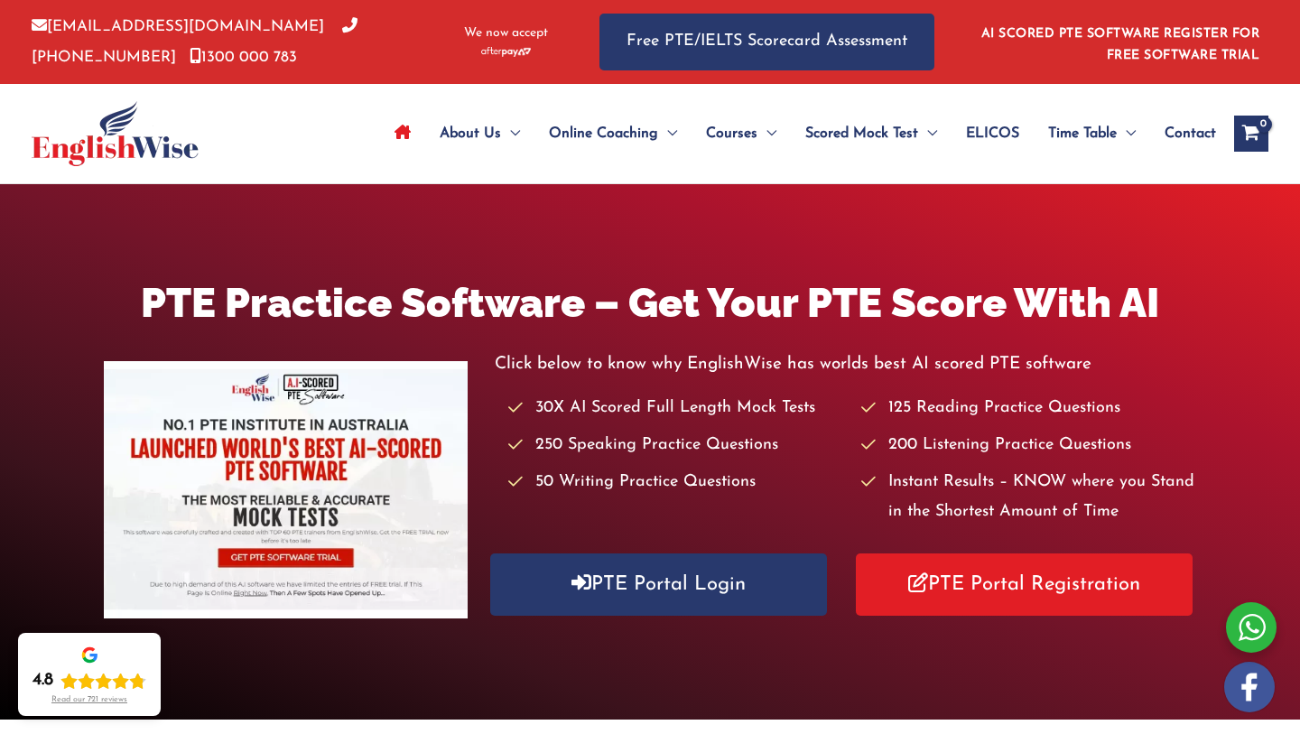 This screenshot has height=734, width=1300. Describe the element at coordinates (506, 51) in the screenshot. I see `img: Afterpay-Logo` at that location.